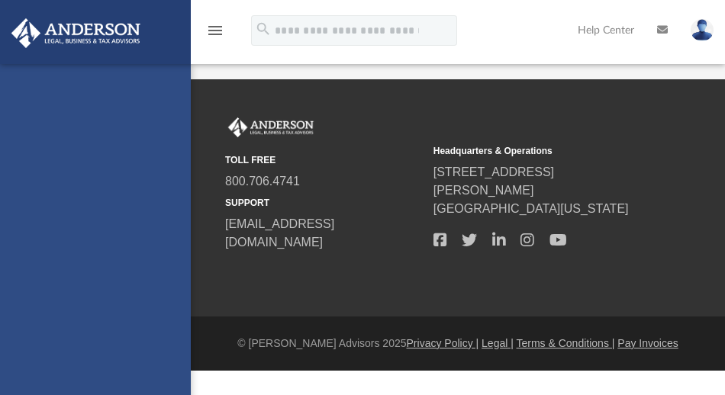 The image size is (725, 395). What do you see at coordinates (647, 343) in the screenshot?
I see `a: Pay Invoices` at bounding box center [647, 343].